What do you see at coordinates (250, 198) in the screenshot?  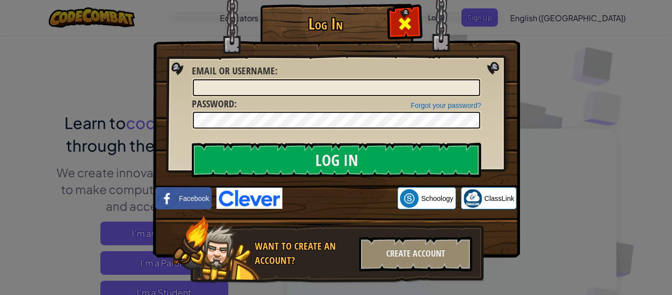 I see `img: clever-logo-blue.png` at bounding box center [250, 198].